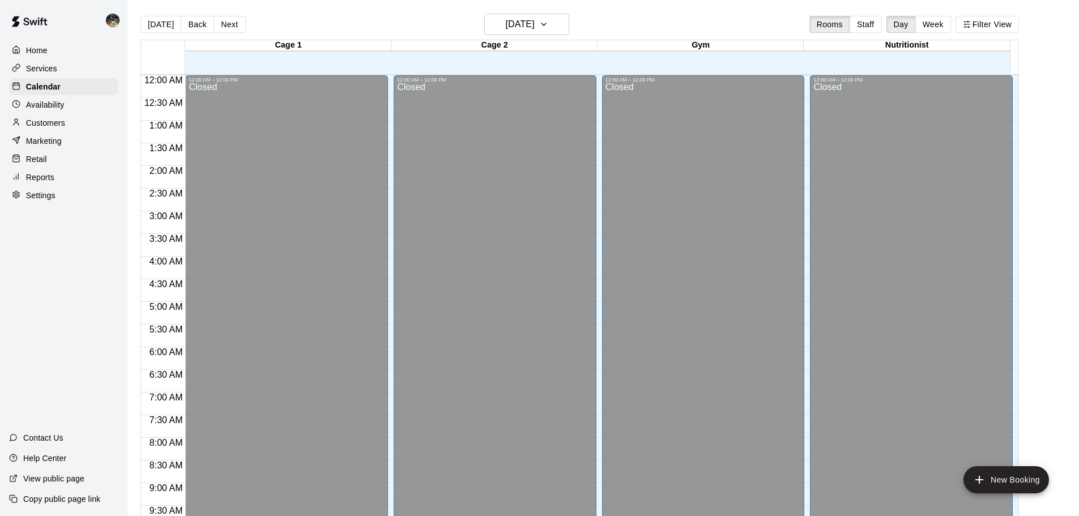 This screenshot has height=516, width=1079. What do you see at coordinates (229, 24) in the screenshot?
I see `button: Next` at bounding box center [229, 24].